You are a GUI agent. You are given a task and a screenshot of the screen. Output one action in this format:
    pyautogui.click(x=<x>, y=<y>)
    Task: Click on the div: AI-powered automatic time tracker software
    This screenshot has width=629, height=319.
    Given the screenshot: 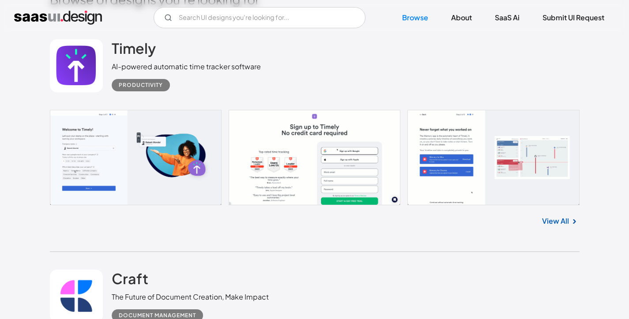 What is the action you would take?
    pyautogui.click(x=186, y=67)
    